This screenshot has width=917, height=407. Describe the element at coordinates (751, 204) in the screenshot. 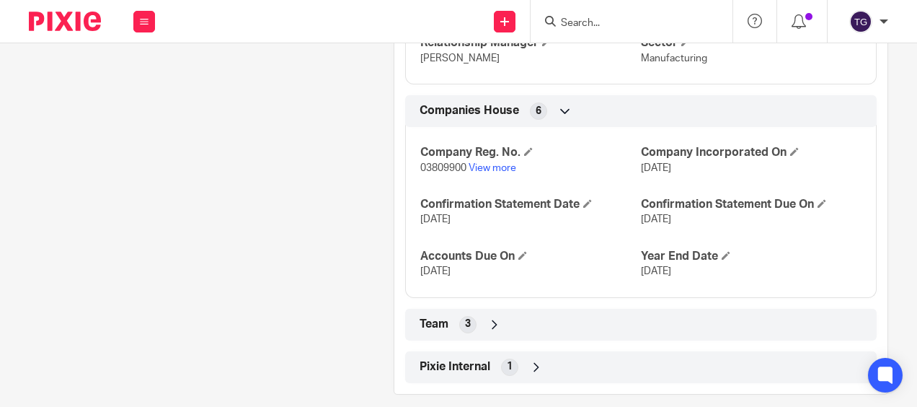

I see `h4: Confirmation Statement Due On` at that location.